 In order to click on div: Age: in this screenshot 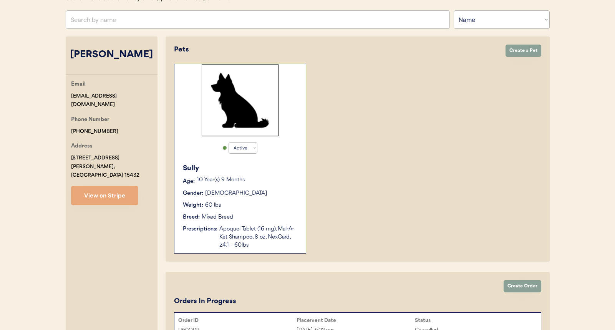, I will do `click(189, 181)`.